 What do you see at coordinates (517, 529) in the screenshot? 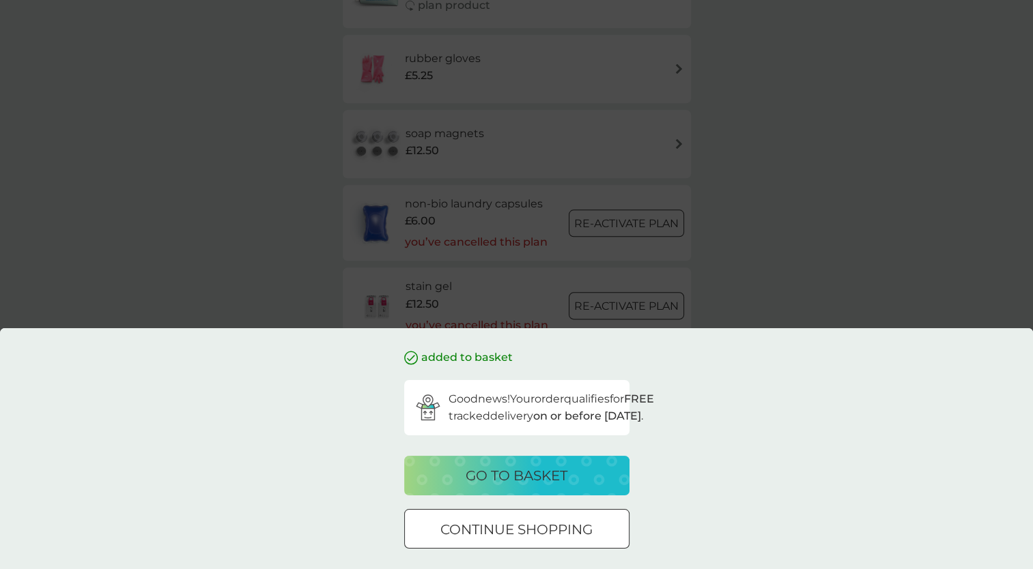
I see `button: continue shopping` at bounding box center [517, 529].